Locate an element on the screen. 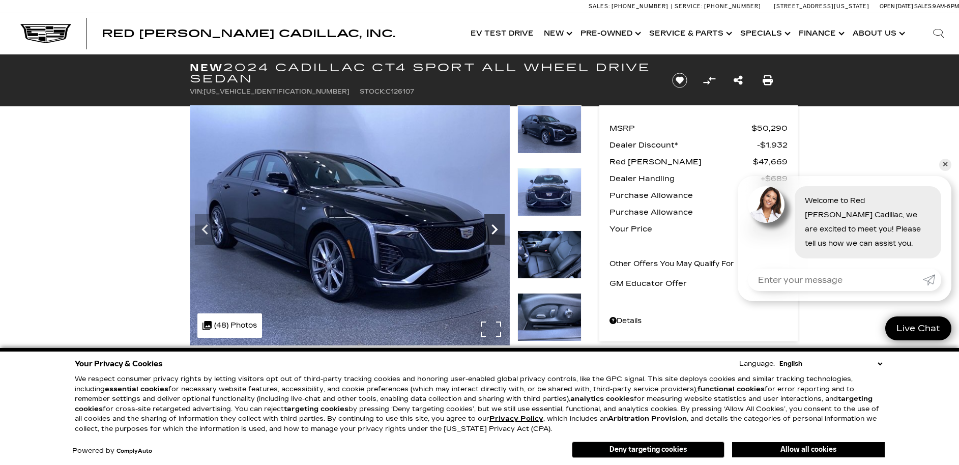 This screenshot has height=465, width=959. div: Language: is located at coordinates (757, 364).